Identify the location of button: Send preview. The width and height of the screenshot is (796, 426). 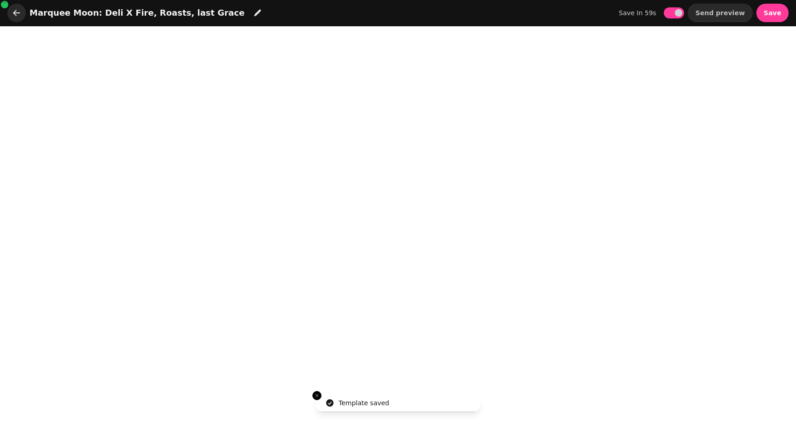
(720, 13).